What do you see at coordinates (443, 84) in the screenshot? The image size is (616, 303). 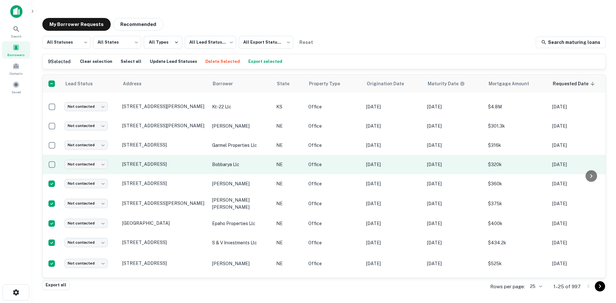 I see `h6: Maturity Date` at bounding box center [443, 84].